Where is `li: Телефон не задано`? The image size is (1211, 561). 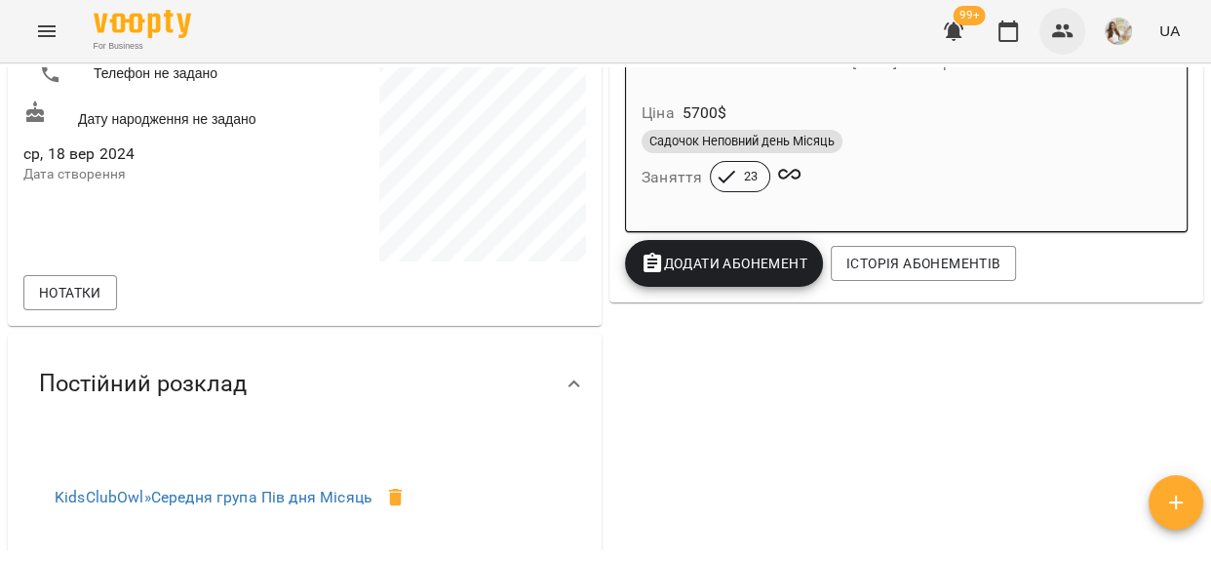 li: Телефон не задано is located at coordinates (162, 74).